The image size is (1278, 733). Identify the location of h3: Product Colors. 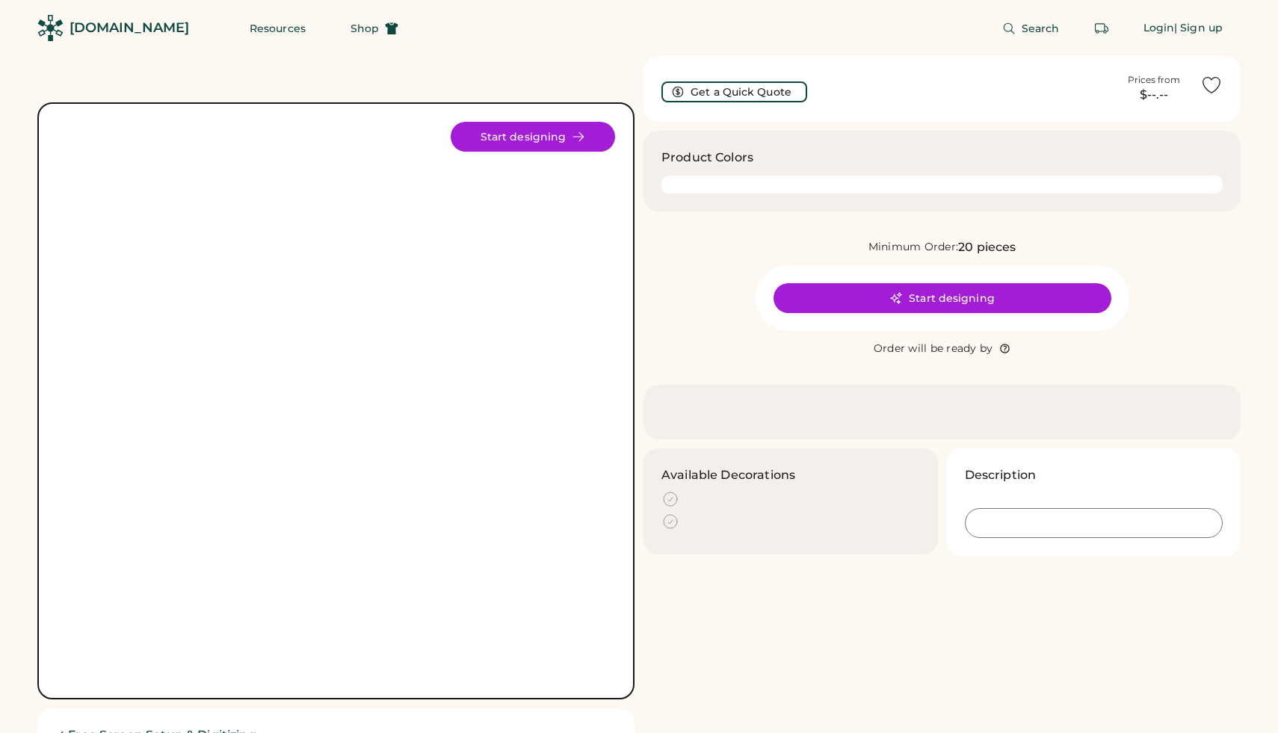
(707, 158).